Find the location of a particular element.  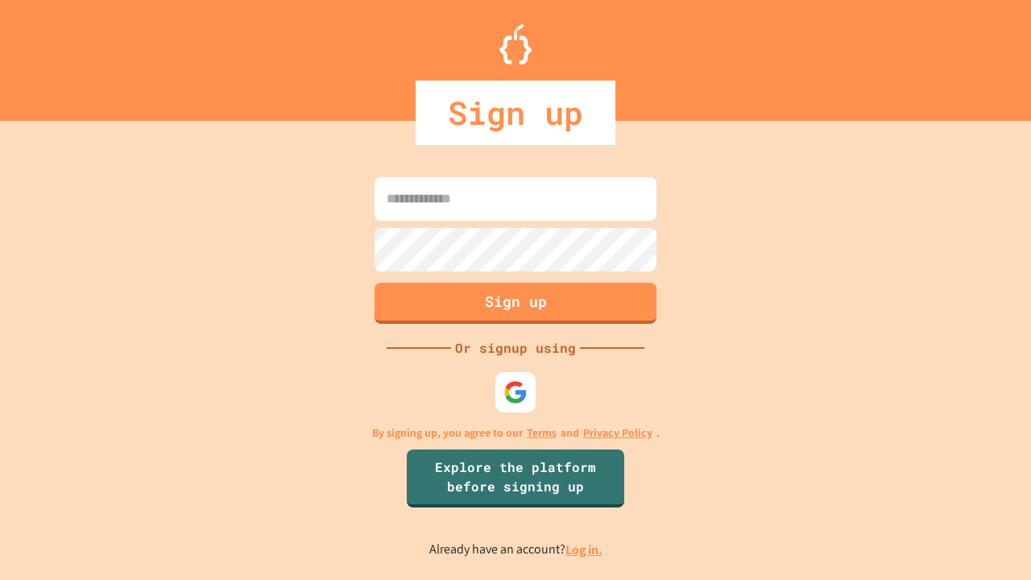

div: Or signup using is located at coordinates (515, 348).